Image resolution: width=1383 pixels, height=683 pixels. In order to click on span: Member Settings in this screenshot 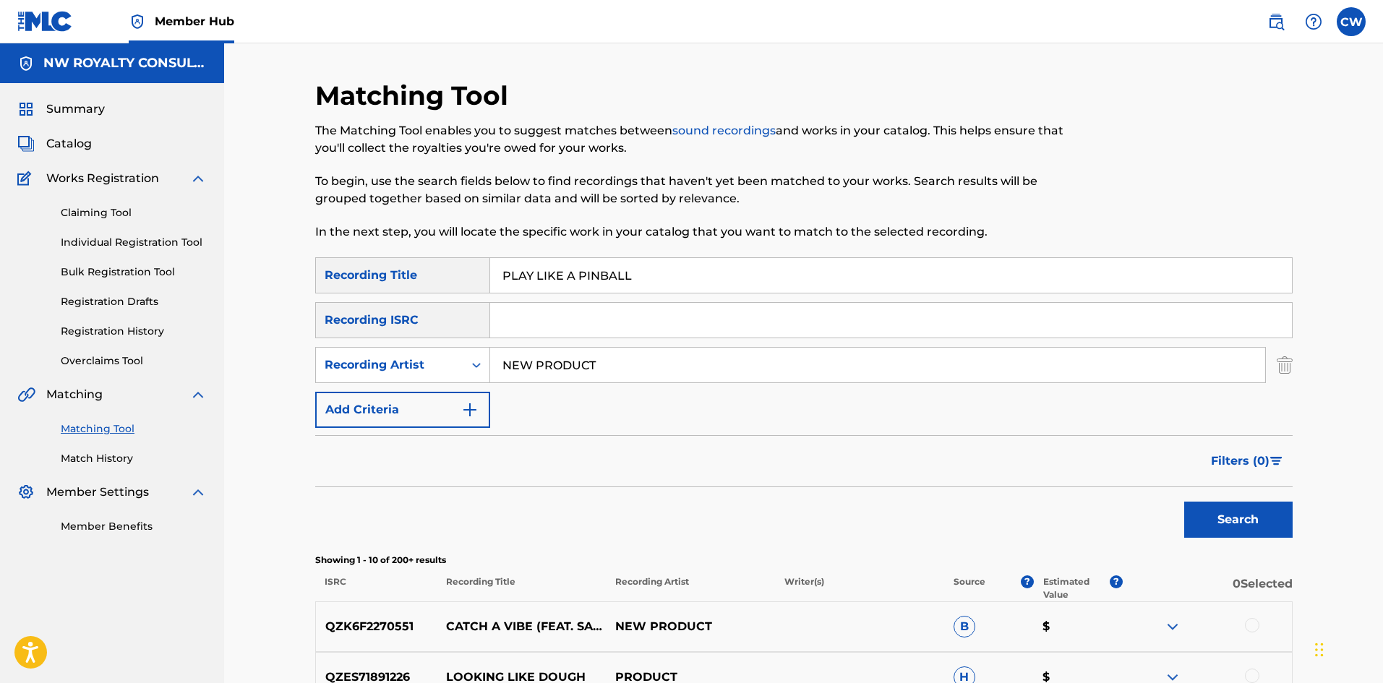, I will do `click(98, 492)`.